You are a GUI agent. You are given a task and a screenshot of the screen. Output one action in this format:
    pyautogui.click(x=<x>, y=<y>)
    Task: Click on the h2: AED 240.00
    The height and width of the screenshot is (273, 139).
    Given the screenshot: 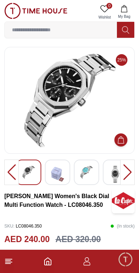 What is the action you would take?
    pyautogui.click(x=27, y=239)
    